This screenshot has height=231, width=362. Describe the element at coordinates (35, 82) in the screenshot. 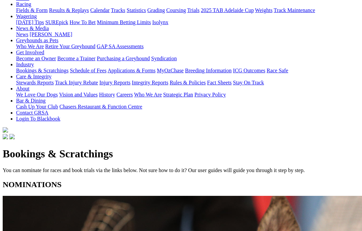

I see `a: Stewards Reports` at that location.